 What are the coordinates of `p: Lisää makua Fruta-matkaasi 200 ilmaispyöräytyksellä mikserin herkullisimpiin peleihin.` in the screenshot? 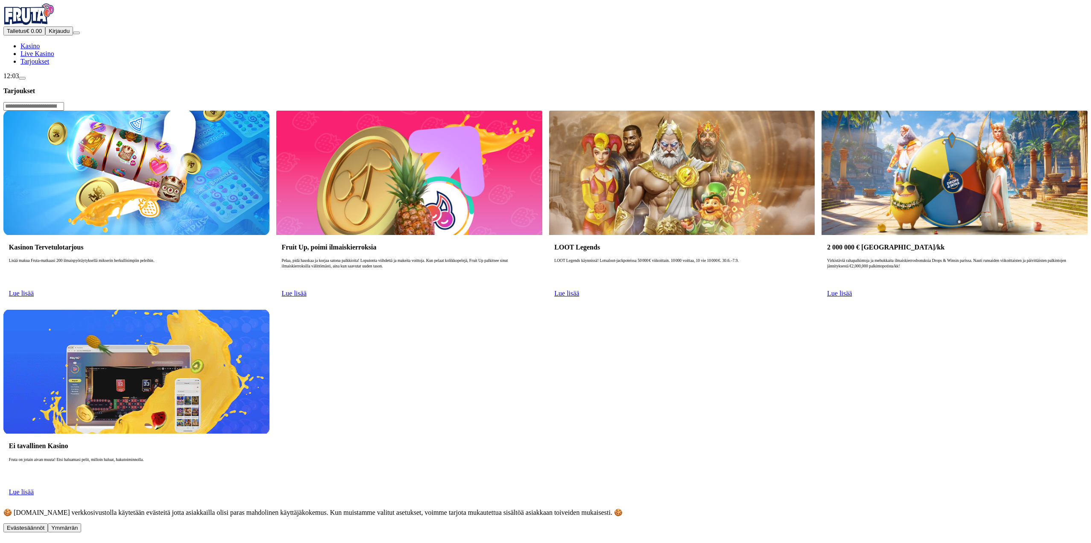 It's located at (136, 272).